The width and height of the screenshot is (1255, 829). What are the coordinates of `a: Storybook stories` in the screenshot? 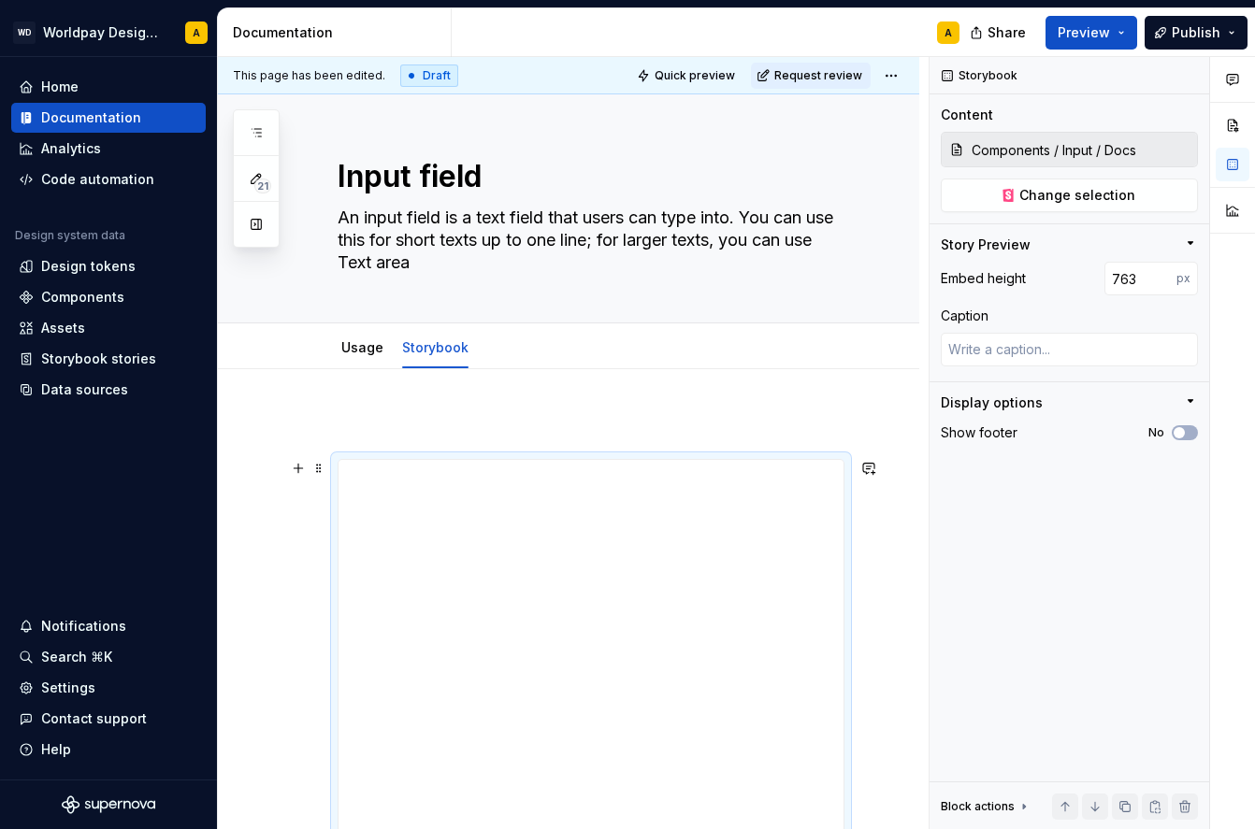 It's located at (108, 359).